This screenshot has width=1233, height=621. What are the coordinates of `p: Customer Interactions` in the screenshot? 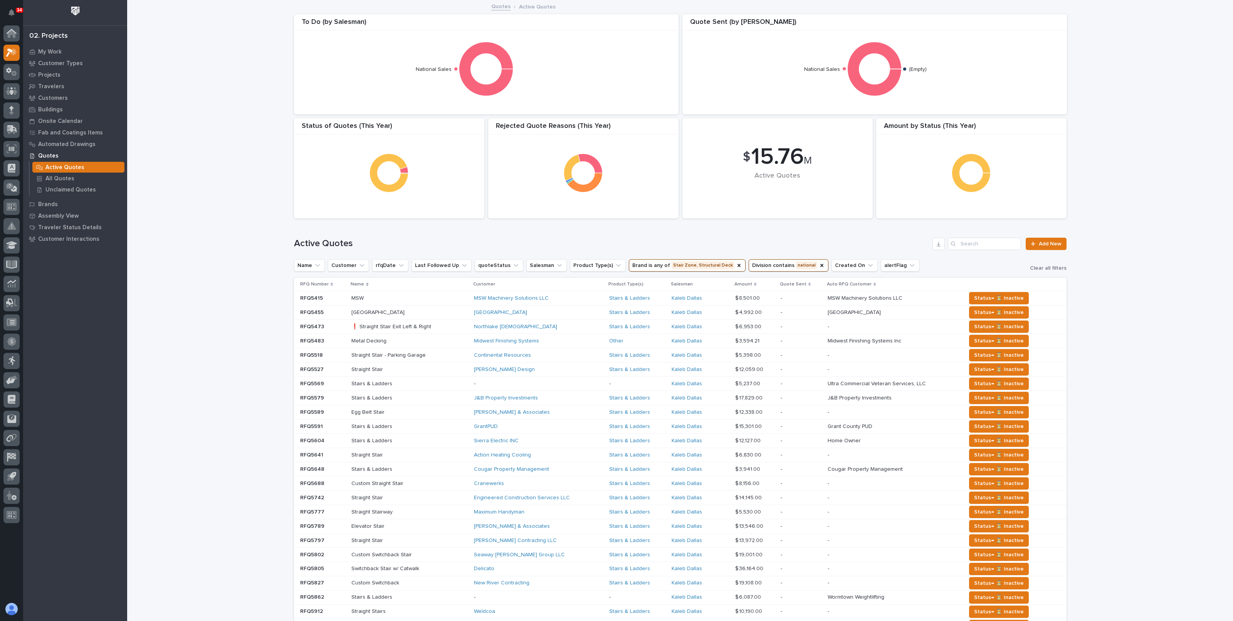 It's located at (69, 239).